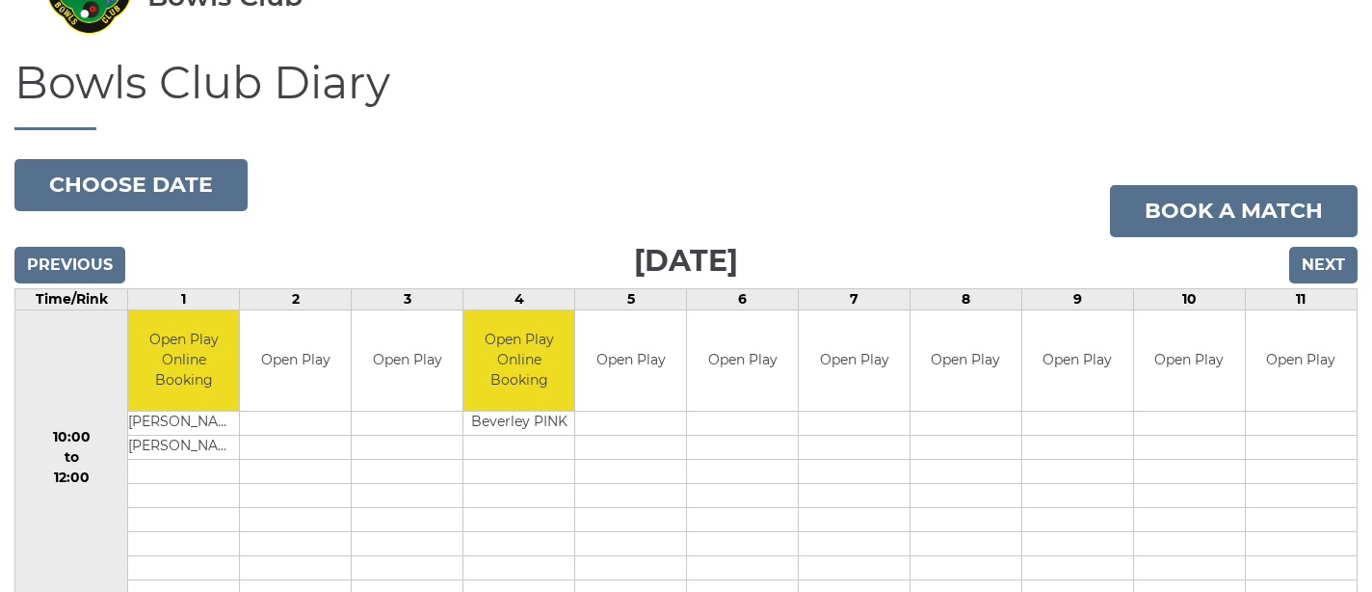 This screenshot has width=1372, height=592. What do you see at coordinates (743, 299) in the screenshot?
I see `td: 6` at bounding box center [743, 299].